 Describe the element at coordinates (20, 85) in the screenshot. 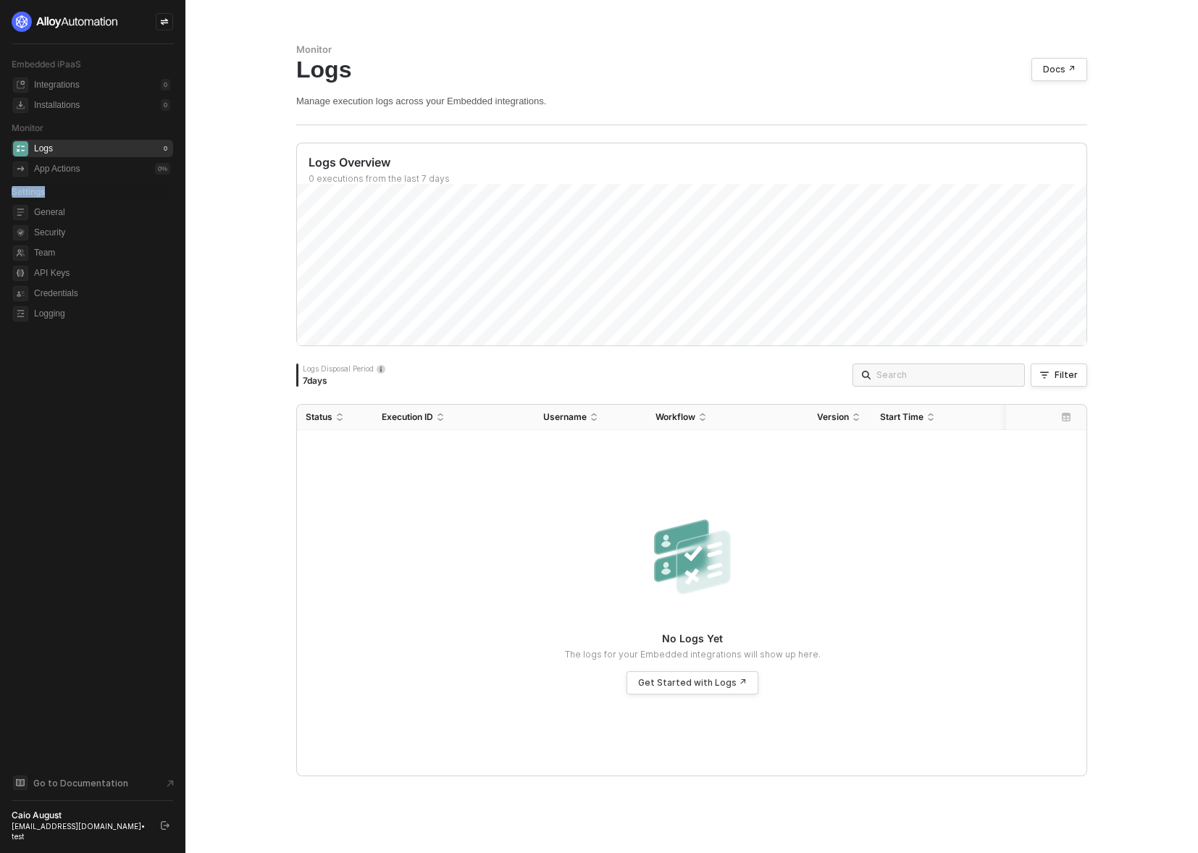

I see `span: integrations` at that location.